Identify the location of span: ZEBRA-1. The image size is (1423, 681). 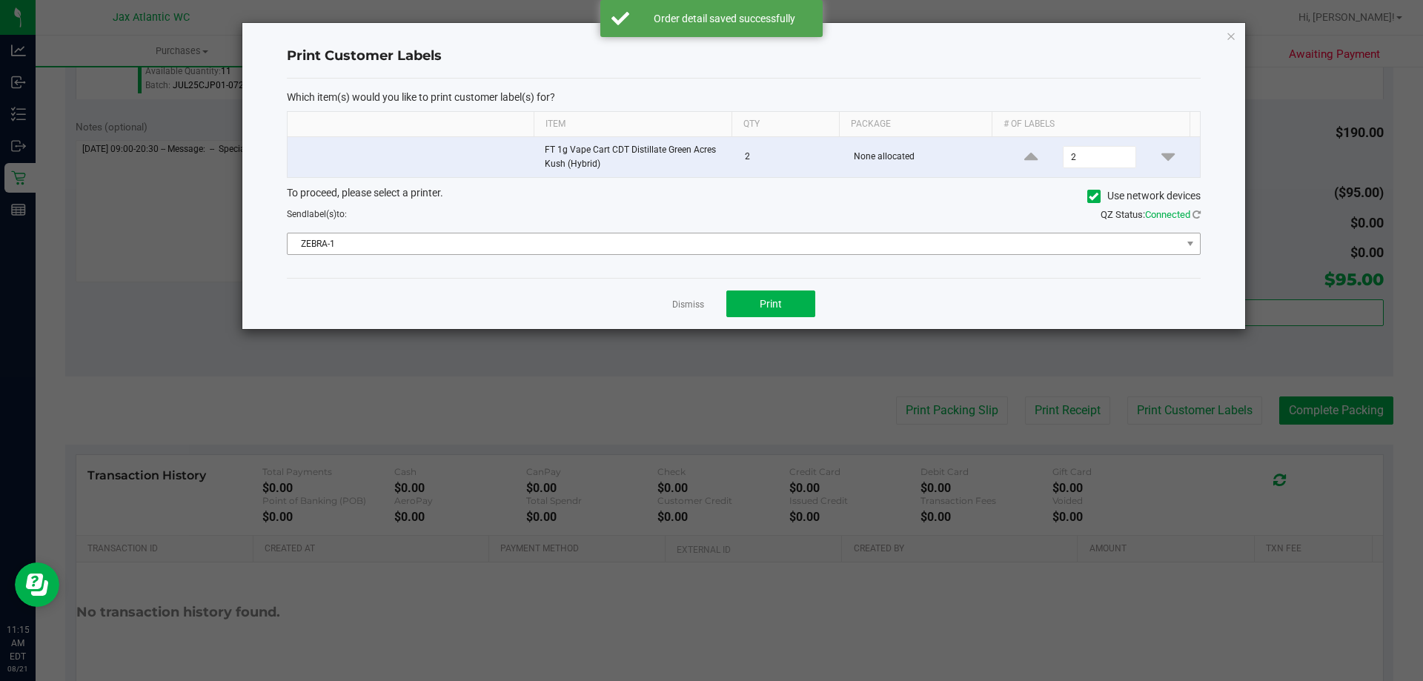
(735, 244).